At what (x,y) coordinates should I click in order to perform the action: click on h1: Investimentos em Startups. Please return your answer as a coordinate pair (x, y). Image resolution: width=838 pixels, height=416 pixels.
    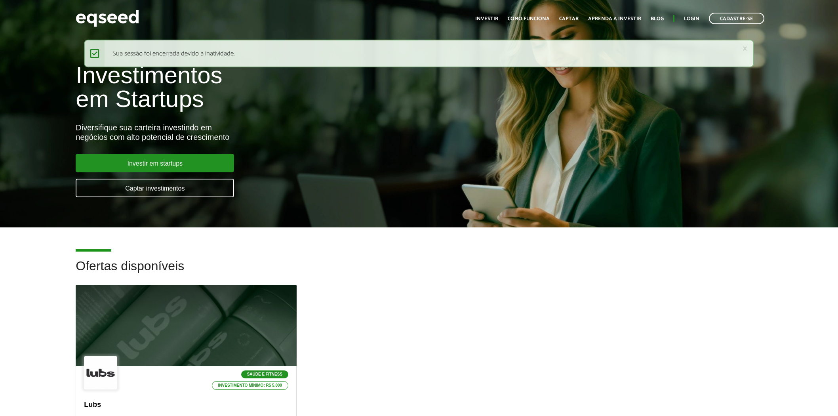
    Looking at the image, I should click on (279, 87).